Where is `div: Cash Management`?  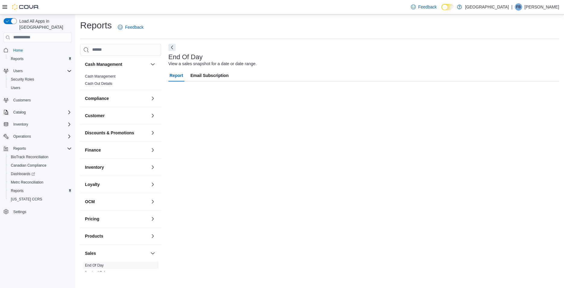
div: Cash Management is located at coordinates (121, 81).